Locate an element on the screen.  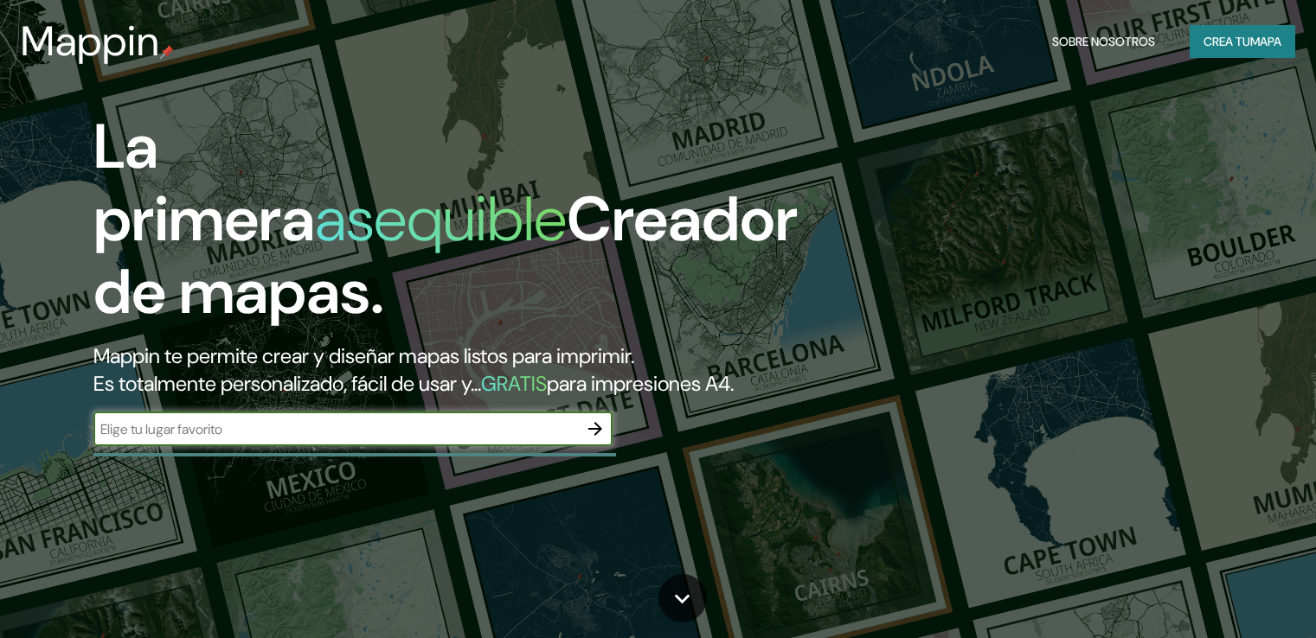
font: GRATIS is located at coordinates (514, 383).